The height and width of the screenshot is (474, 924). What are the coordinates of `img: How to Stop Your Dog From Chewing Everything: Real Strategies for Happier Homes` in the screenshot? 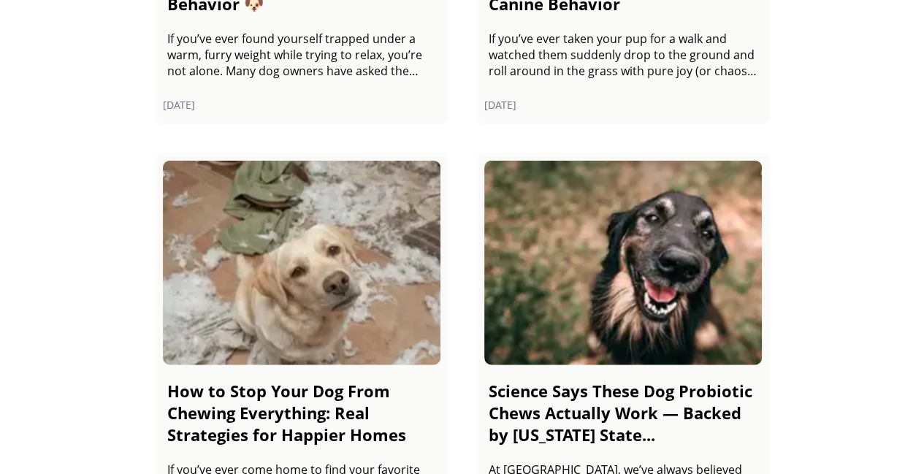 It's located at (302, 263).